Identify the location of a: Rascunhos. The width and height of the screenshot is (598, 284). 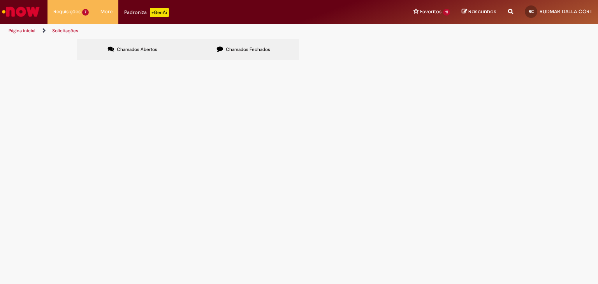
(479, 12).